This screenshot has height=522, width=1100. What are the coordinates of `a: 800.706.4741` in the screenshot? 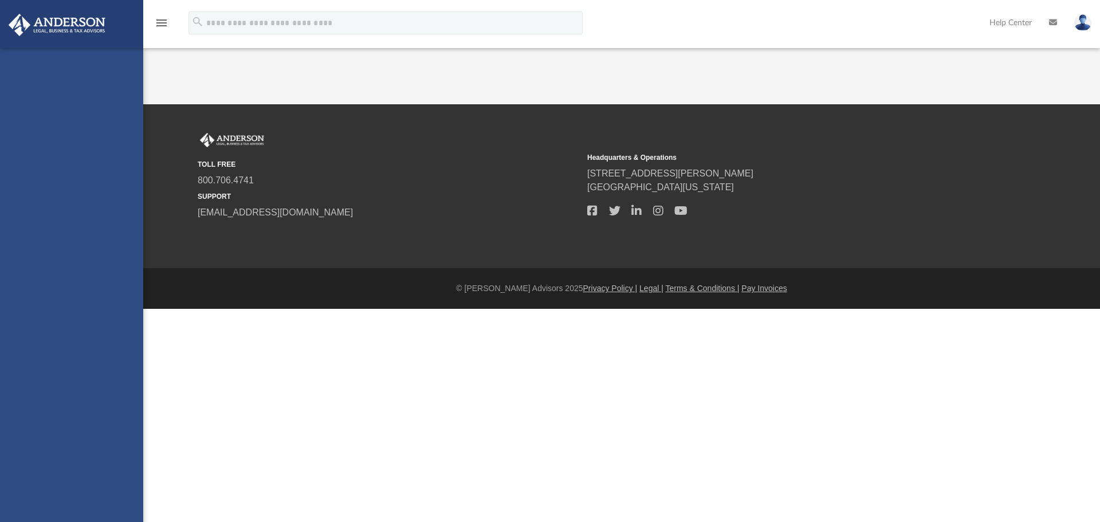 It's located at (226, 180).